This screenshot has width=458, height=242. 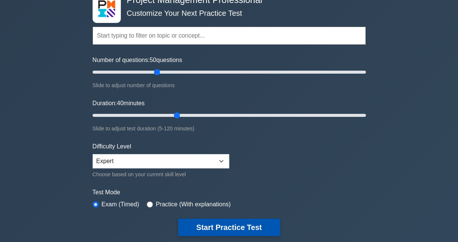 I want to click on span: 40, so click(x=120, y=103).